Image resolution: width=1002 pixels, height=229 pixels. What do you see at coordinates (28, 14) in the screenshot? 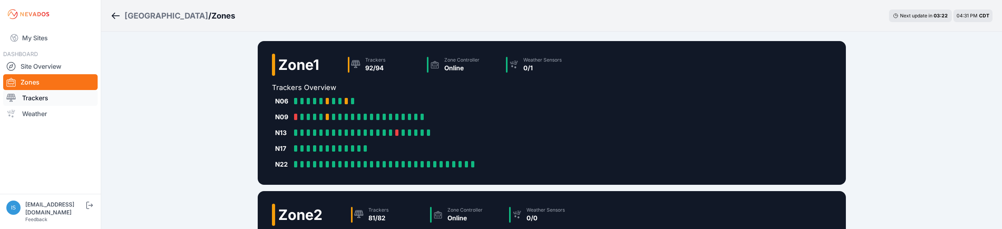
I see `img: Nevados` at bounding box center [28, 14].